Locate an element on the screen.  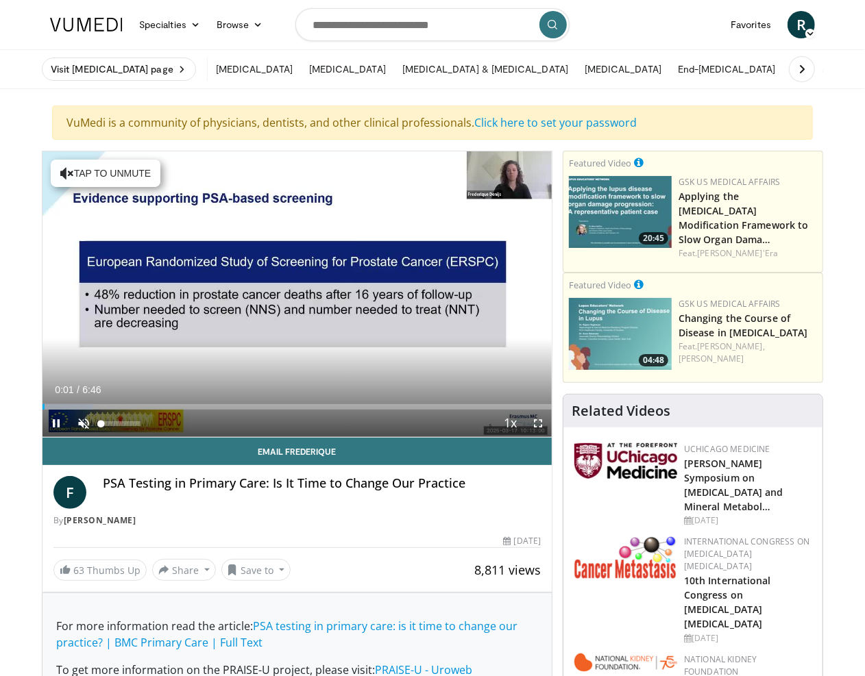
div: By is located at coordinates (297, 521).